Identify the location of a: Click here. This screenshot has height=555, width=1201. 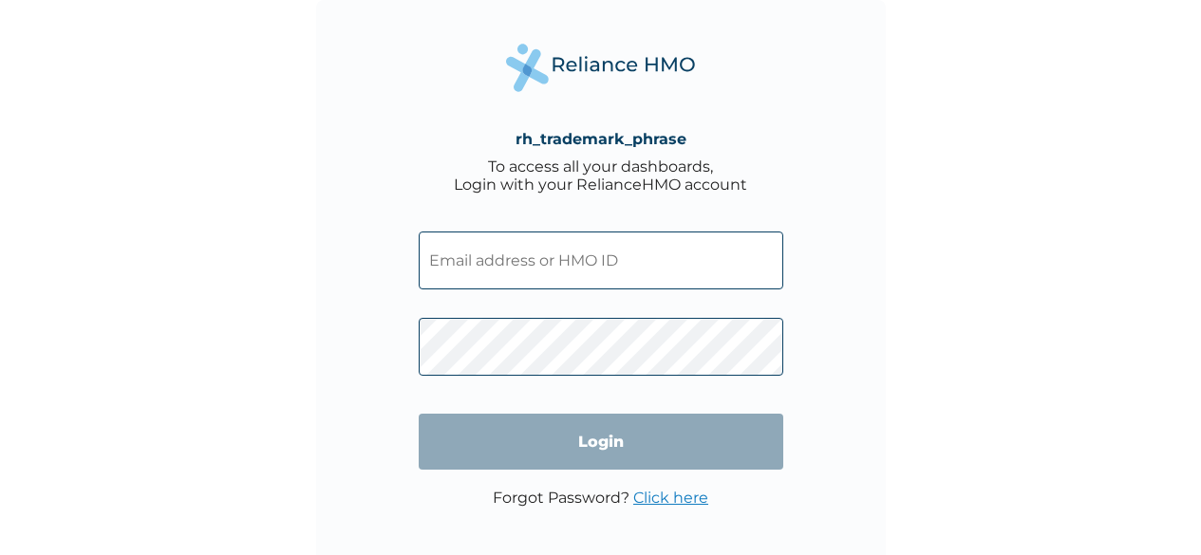
(670, 497).